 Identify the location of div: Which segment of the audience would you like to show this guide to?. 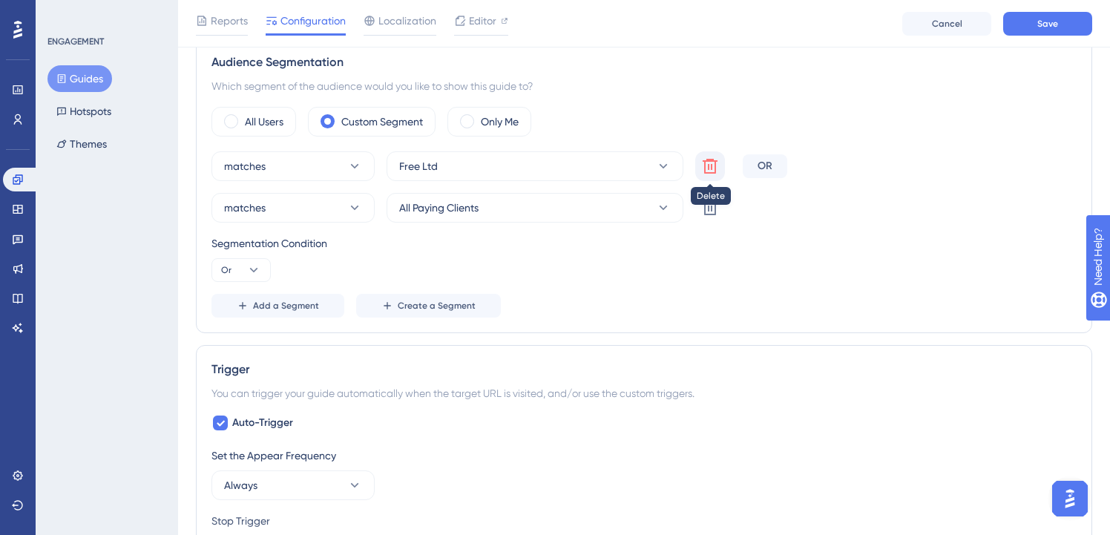
(644, 86).